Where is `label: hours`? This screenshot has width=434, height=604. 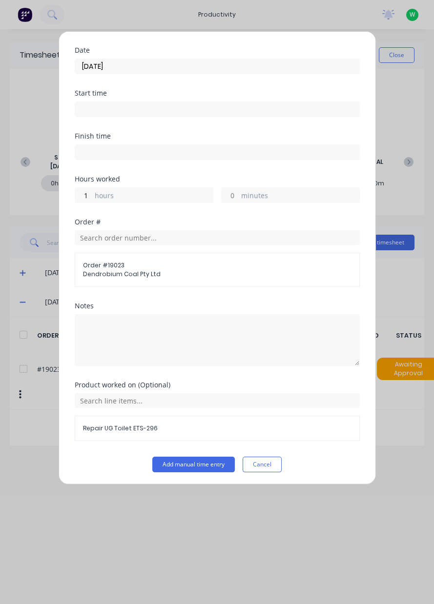 label: hours is located at coordinates (154, 196).